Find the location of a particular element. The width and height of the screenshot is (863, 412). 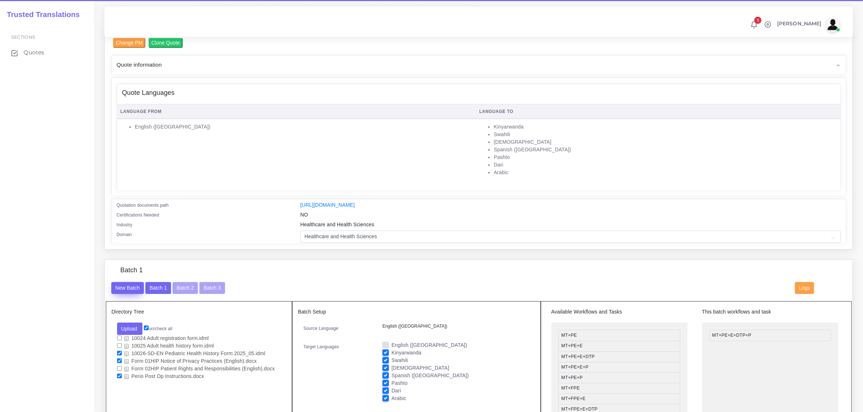

a: Batch 3 is located at coordinates (212, 288).